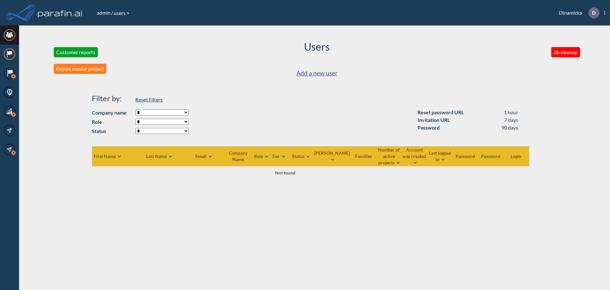  Describe the element at coordinates (364, 156) in the screenshot. I see `th: Families` at that location.